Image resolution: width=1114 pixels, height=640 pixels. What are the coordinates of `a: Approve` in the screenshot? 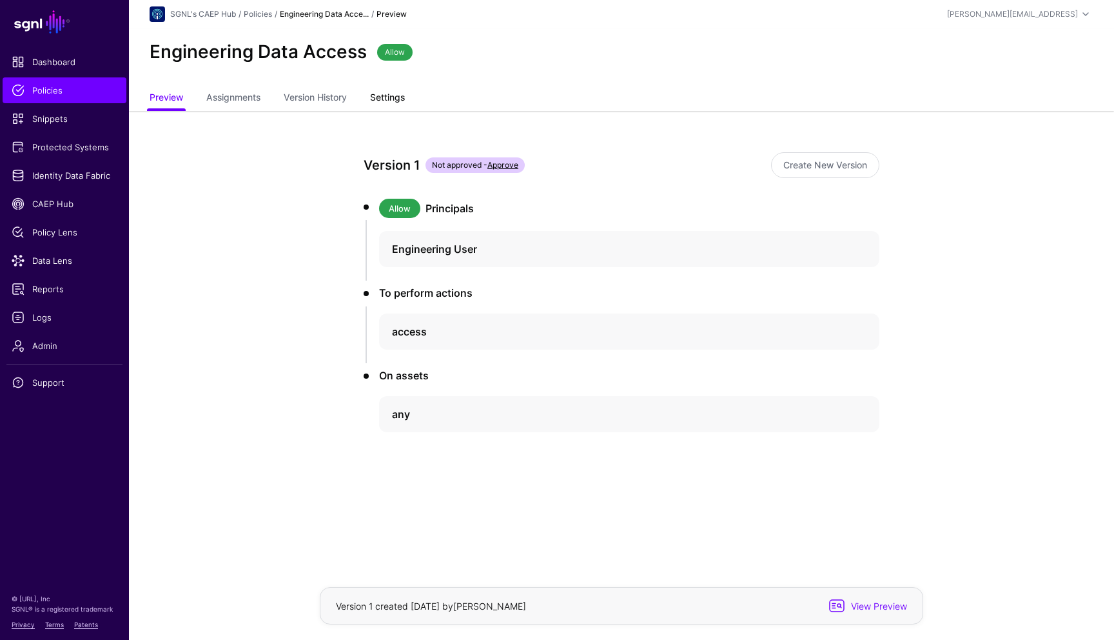 It's located at (503, 164).